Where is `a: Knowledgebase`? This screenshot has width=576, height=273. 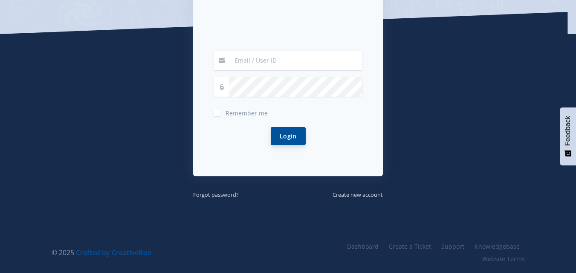
a: Knowledgebase is located at coordinates (497, 246).